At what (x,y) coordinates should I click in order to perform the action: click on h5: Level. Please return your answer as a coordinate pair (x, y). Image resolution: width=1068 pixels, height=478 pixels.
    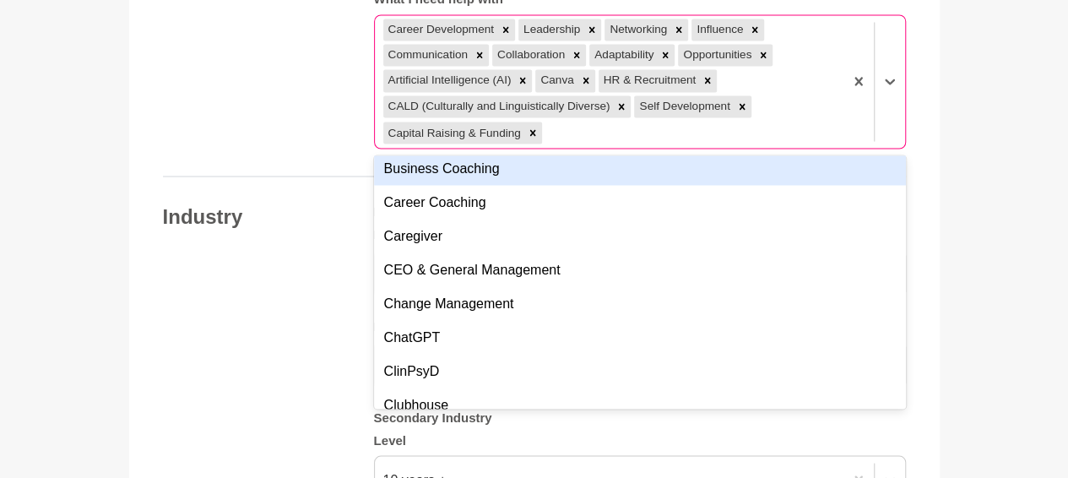
    Looking at the image, I should click on (640, 440).